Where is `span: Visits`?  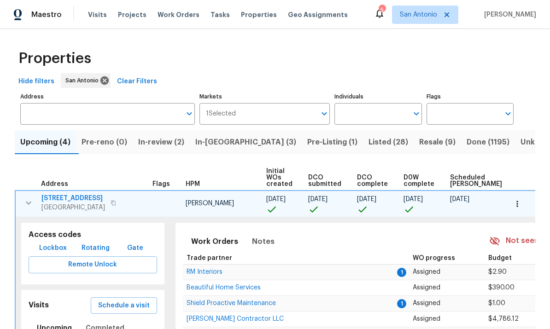 span: Visits is located at coordinates (97, 15).